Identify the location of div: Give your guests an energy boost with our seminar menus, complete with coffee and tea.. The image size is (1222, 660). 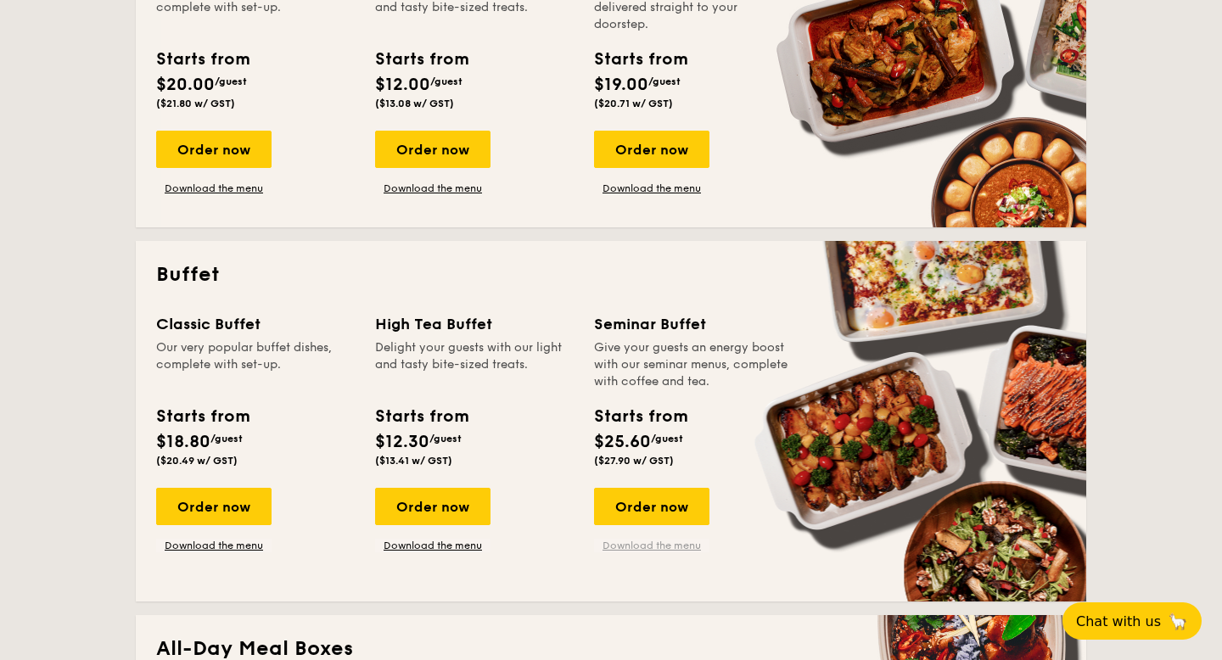
(693, 365).